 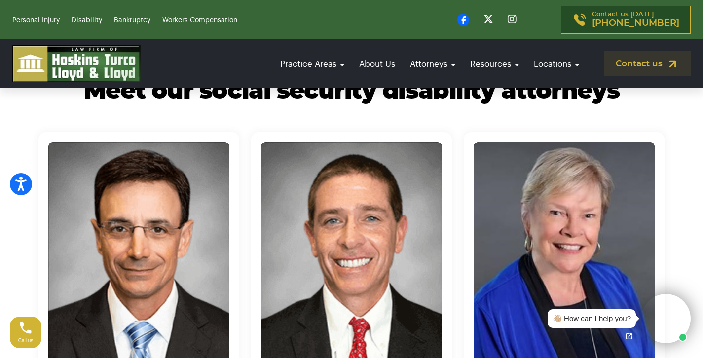 I want to click on a: Resources, so click(x=494, y=64).